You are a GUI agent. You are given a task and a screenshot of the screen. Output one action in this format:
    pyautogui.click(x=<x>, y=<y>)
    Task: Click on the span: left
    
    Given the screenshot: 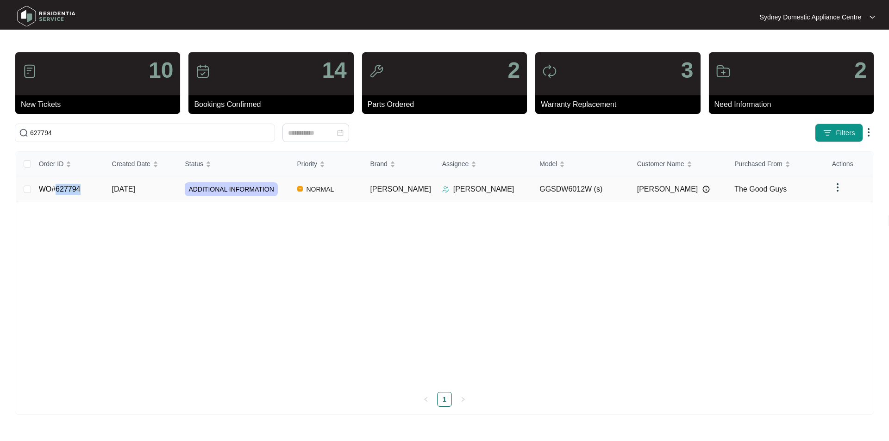 What is the action you would take?
    pyautogui.click(x=426, y=399)
    